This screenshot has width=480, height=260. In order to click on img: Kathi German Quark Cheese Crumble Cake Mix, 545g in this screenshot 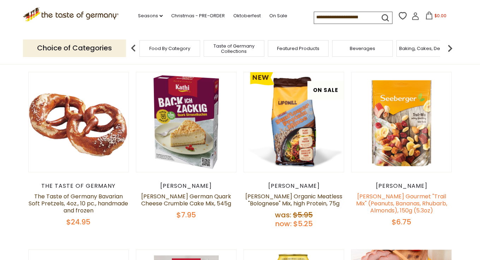, I will do `click(186, 122)`.